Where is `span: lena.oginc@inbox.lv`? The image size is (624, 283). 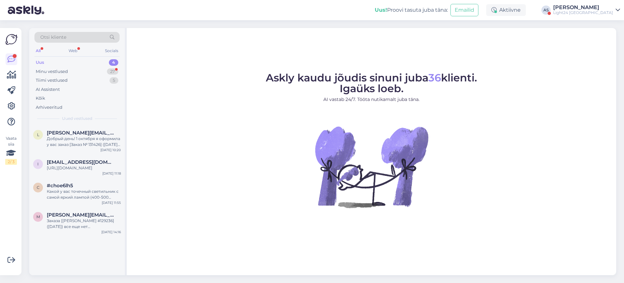
span: lena.oginc@inbox.lv is located at coordinates (81, 133).